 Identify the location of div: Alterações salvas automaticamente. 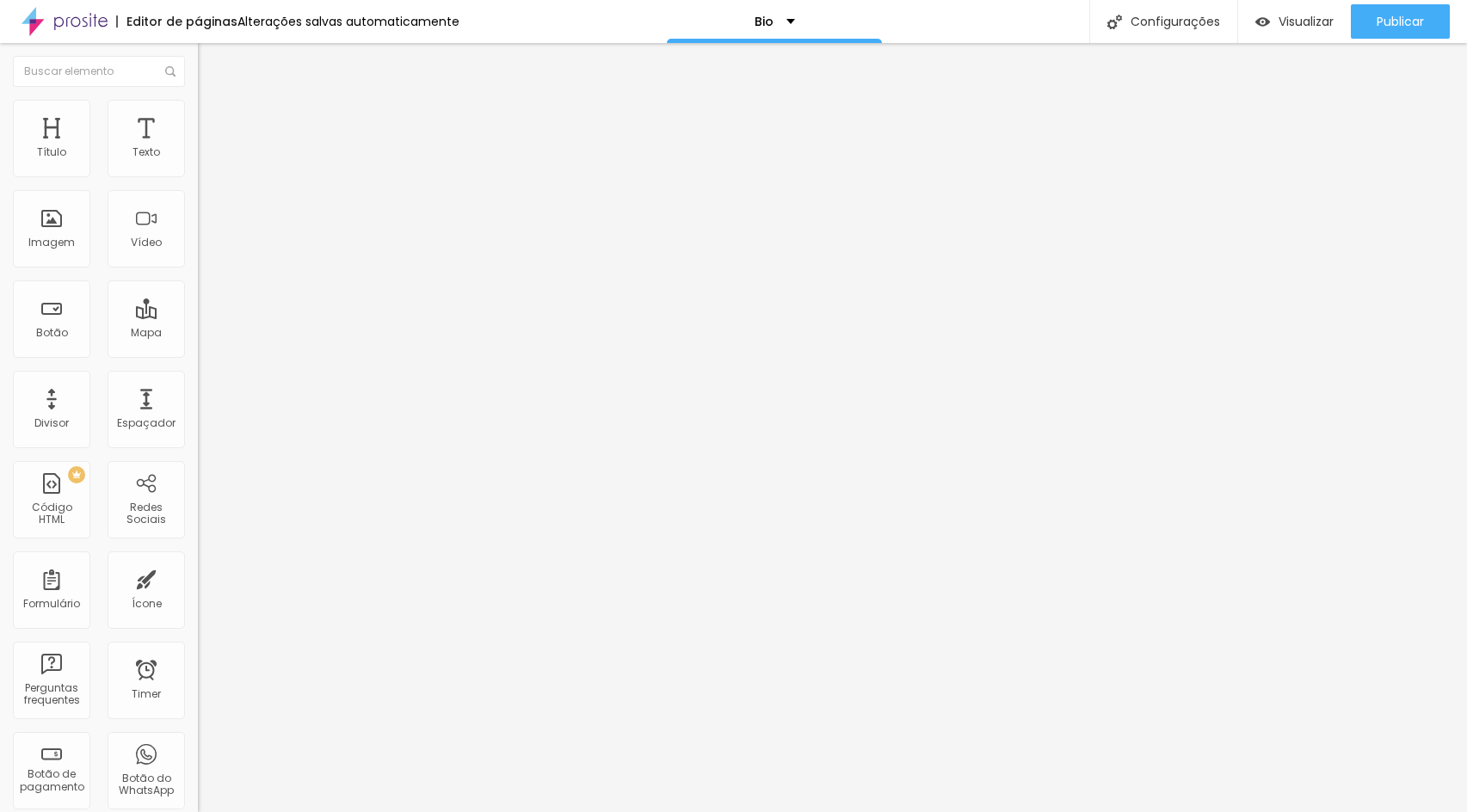
(349, 22).